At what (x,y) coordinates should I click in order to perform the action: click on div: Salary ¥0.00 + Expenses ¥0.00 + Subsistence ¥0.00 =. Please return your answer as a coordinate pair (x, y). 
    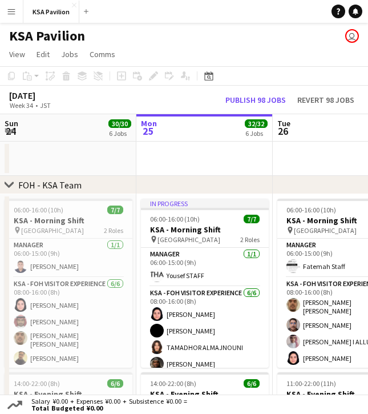
    Looking at the image, I should click on (107, 405).